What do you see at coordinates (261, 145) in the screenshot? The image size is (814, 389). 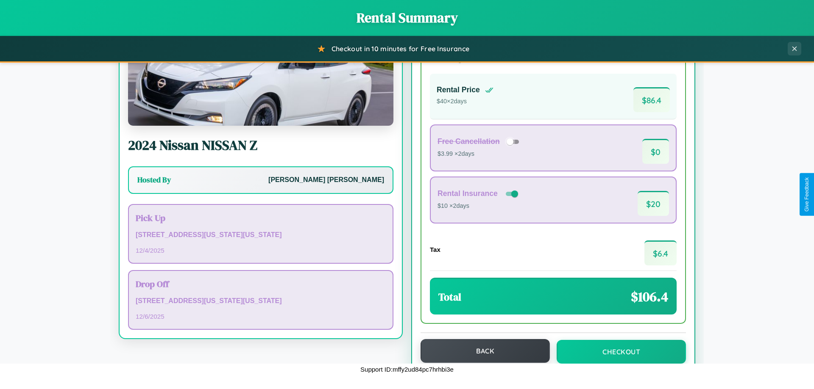 I see `h2: 2024 Nissan NISSAN Z` at bounding box center [261, 145].